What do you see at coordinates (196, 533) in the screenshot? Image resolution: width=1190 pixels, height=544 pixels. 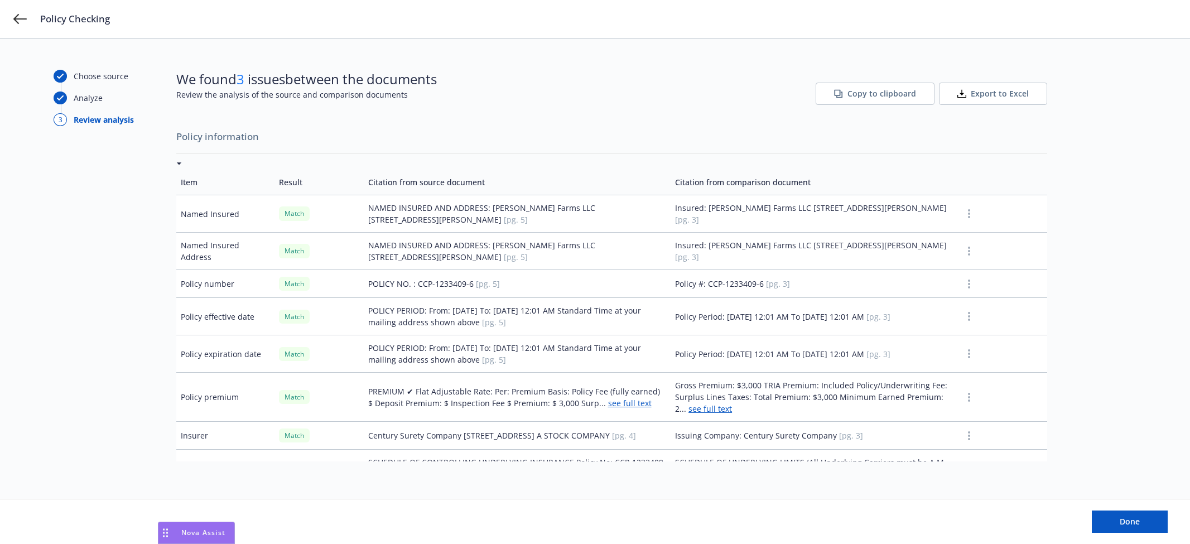 I see `button: Nova Assist` at bounding box center [196, 533].